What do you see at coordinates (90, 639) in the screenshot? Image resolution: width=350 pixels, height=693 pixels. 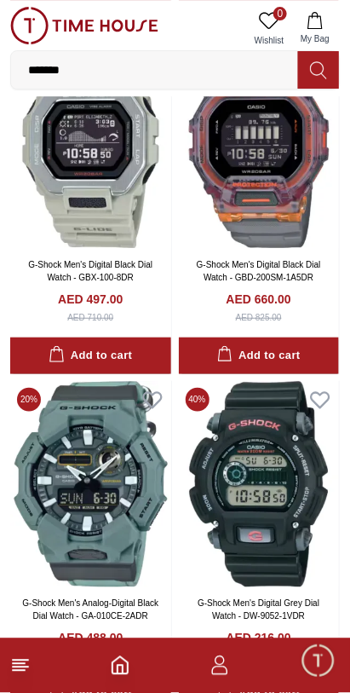 I see `h4: AED 488.00` at bounding box center [90, 639].